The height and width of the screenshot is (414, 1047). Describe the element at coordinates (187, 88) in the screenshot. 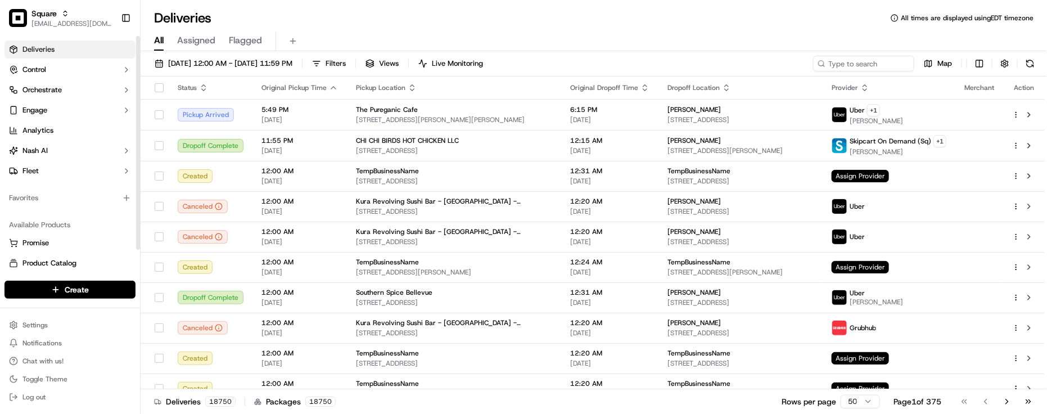

I see `span: Status` at that location.